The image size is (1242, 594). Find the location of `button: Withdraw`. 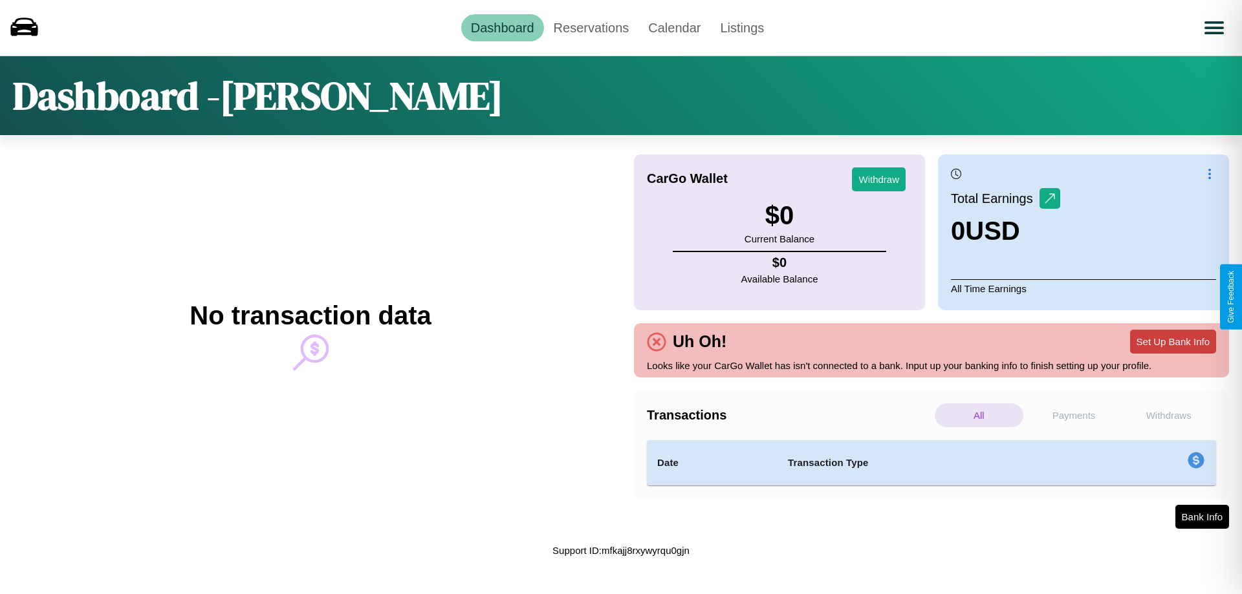

button: Withdraw is located at coordinates (878, 179).